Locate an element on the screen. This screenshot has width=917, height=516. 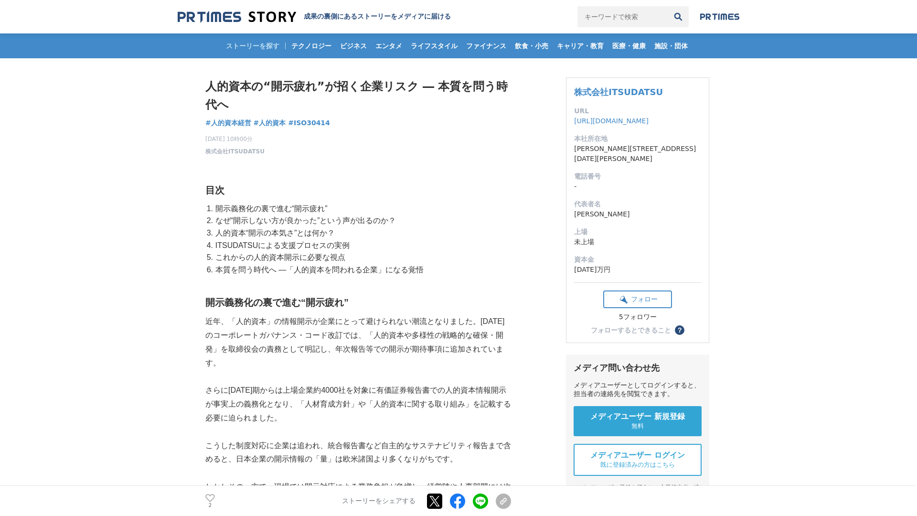
div: フォローするとできること is located at coordinates (631, 330).